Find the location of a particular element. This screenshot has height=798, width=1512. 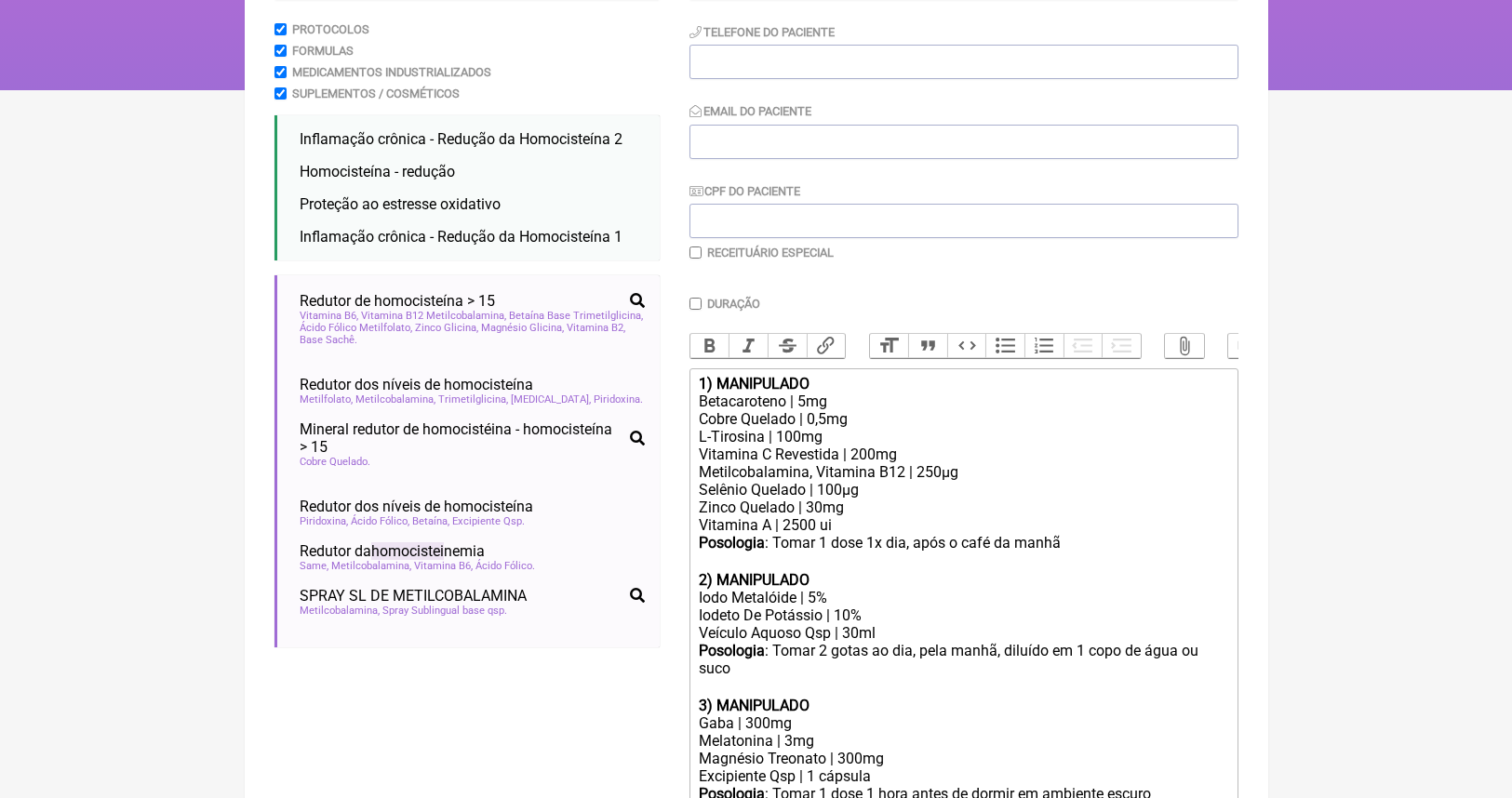

button: Strikethrough is located at coordinates (788, 346).